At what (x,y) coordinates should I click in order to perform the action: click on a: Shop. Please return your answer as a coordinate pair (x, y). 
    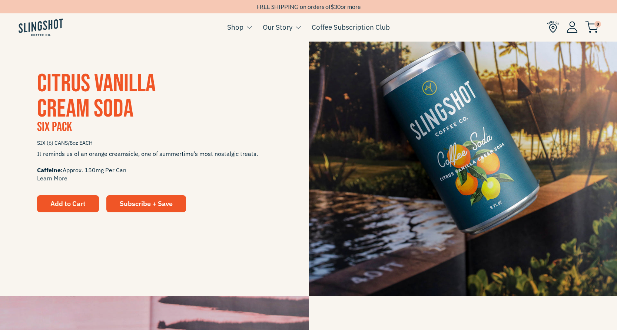
    Looking at the image, I should click on (235, 27).